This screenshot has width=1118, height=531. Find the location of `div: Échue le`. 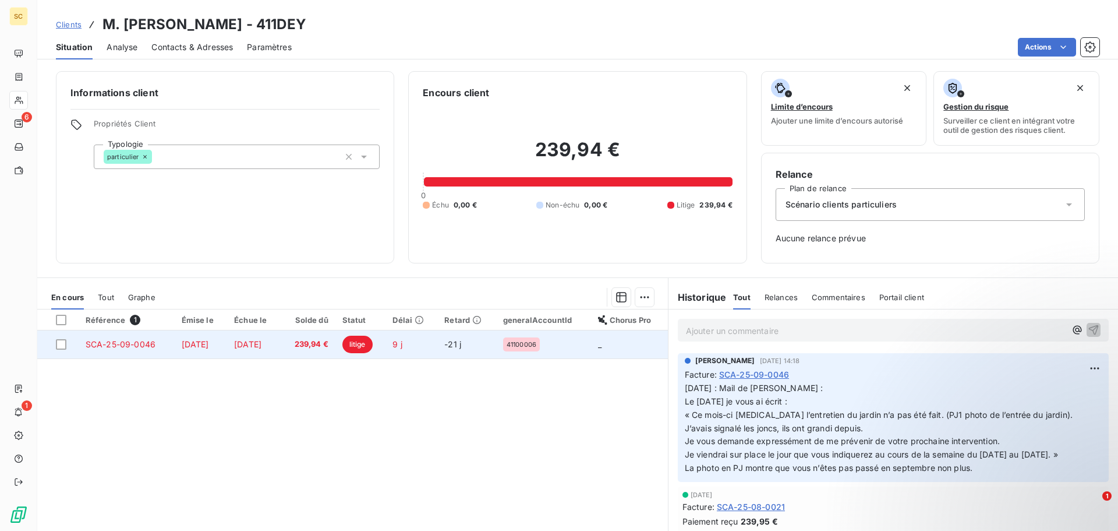

div: Échue le is located at coordinates (254, 320).